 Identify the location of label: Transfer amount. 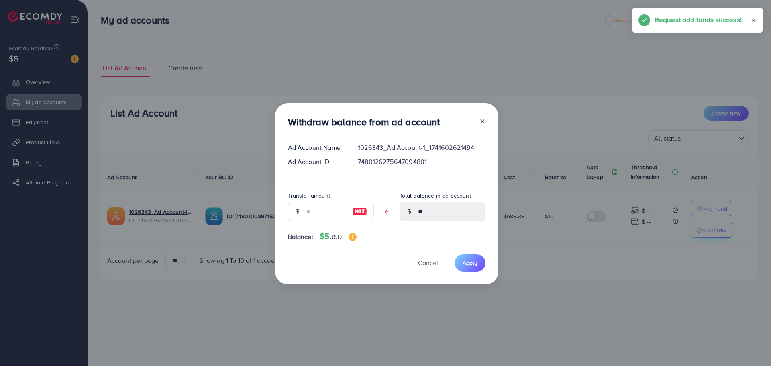
(309, 195).